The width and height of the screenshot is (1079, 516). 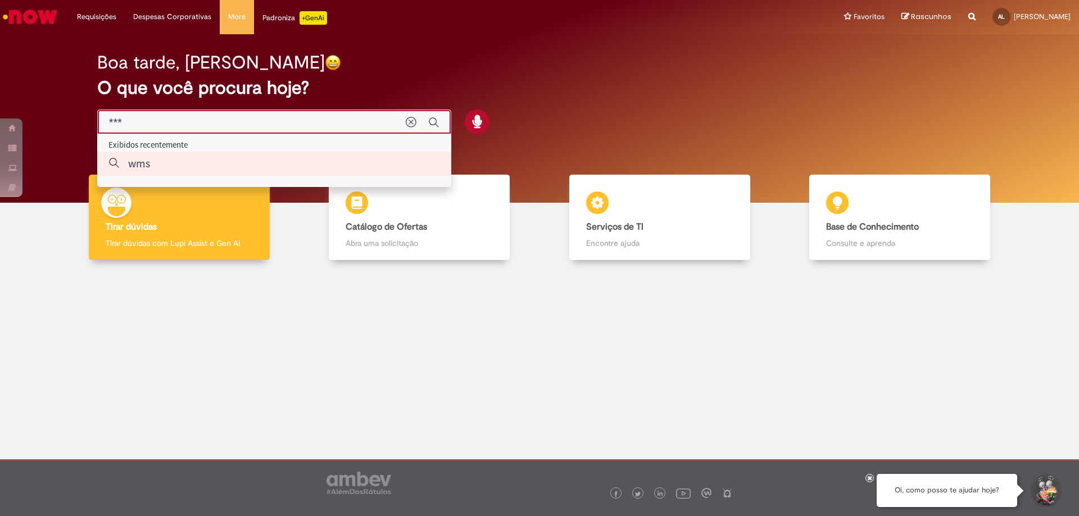 I want to click on span: More, so click(x=237, y=17).